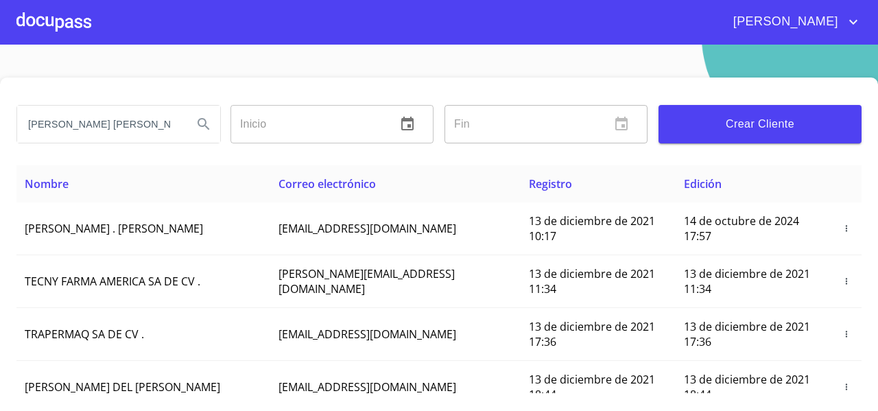  I want to click on span: Nombre, so click(47, 184).